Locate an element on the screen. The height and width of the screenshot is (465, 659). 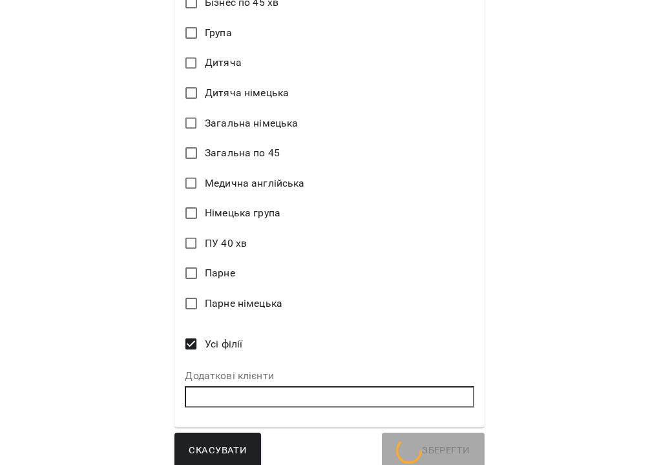
span: Загальна по 45 is located at coordinates (242, 153).